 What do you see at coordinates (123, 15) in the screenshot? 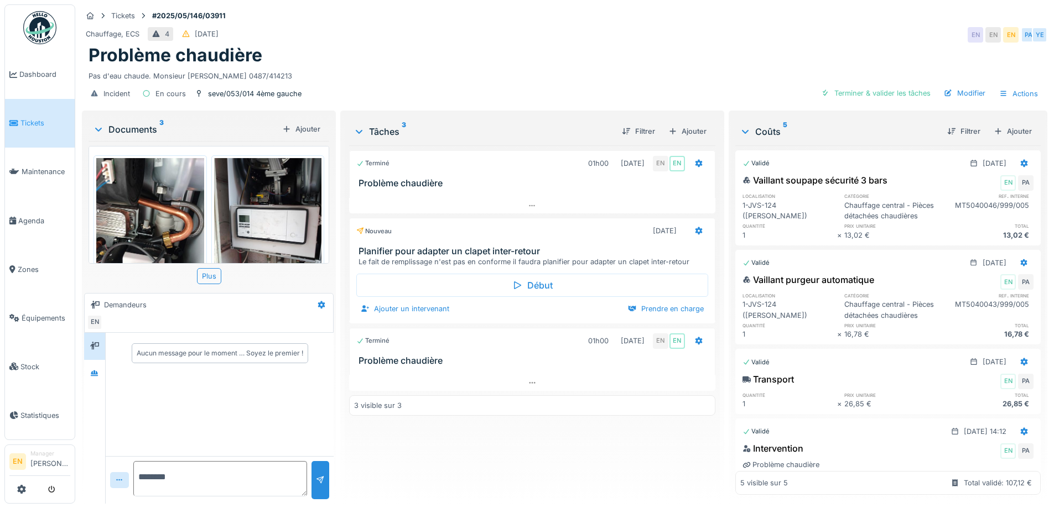
I see `div: Tickets` at bounding box center [123, 15].